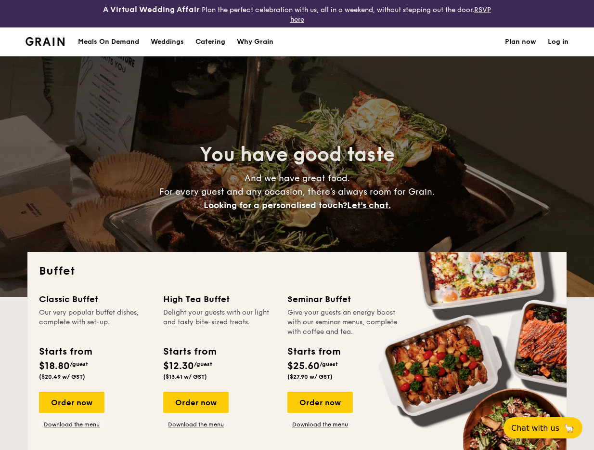 Image resolution: width=594 pixels, height=450 pixels. I want to click on span: Let's chat., so click(369, 205).